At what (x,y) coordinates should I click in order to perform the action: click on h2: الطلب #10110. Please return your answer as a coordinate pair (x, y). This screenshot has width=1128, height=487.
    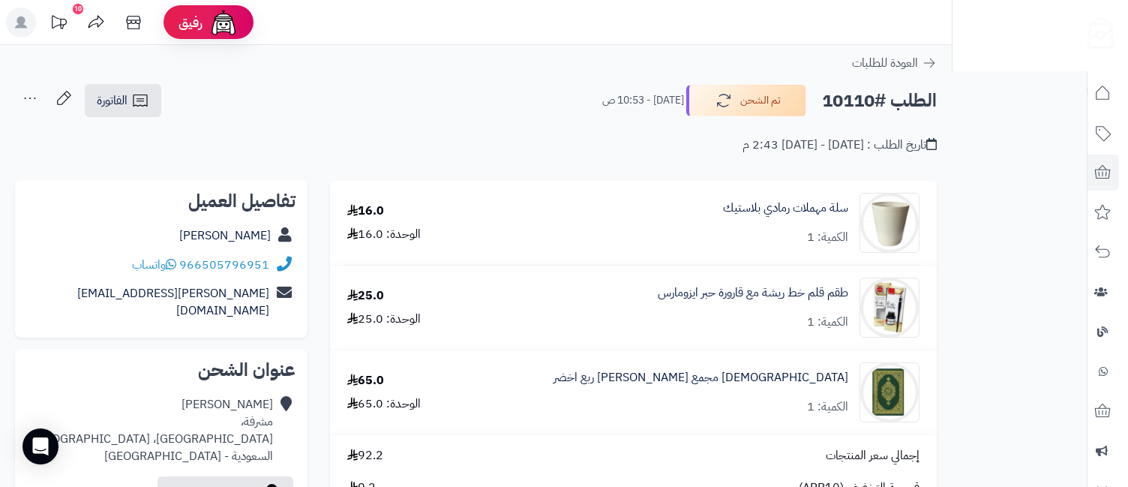
    Looking at the image, I should click on (879, 100).